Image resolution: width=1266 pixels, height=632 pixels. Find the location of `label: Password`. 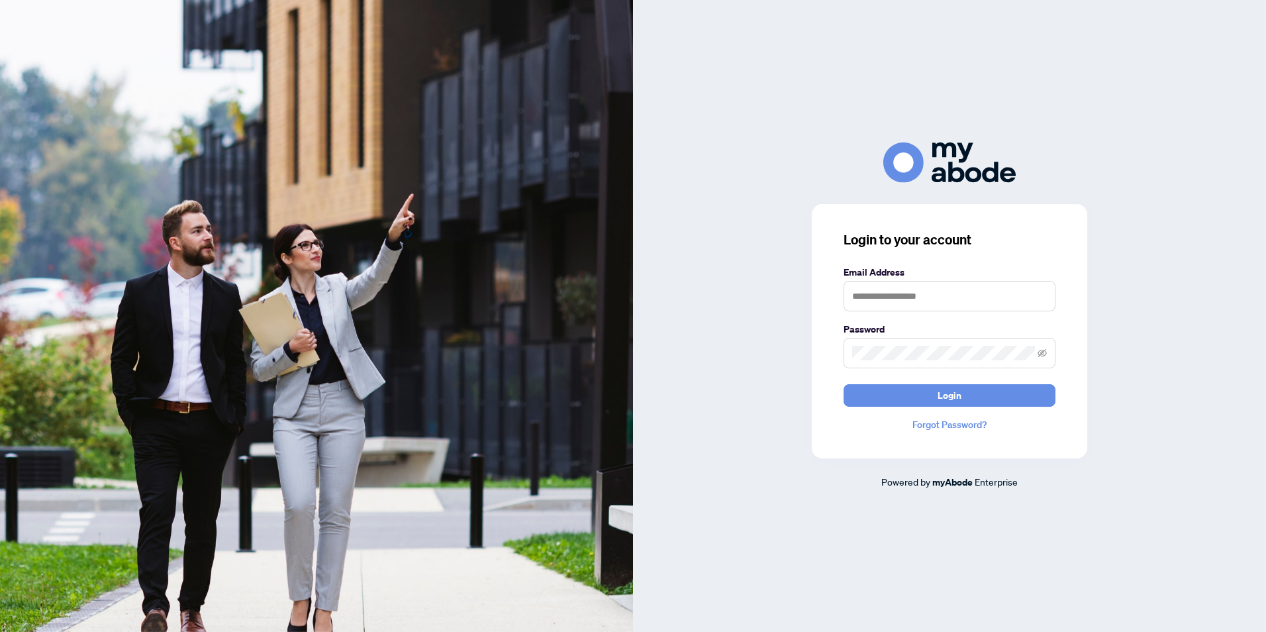

label: Password is located at coordinates (949, 329).